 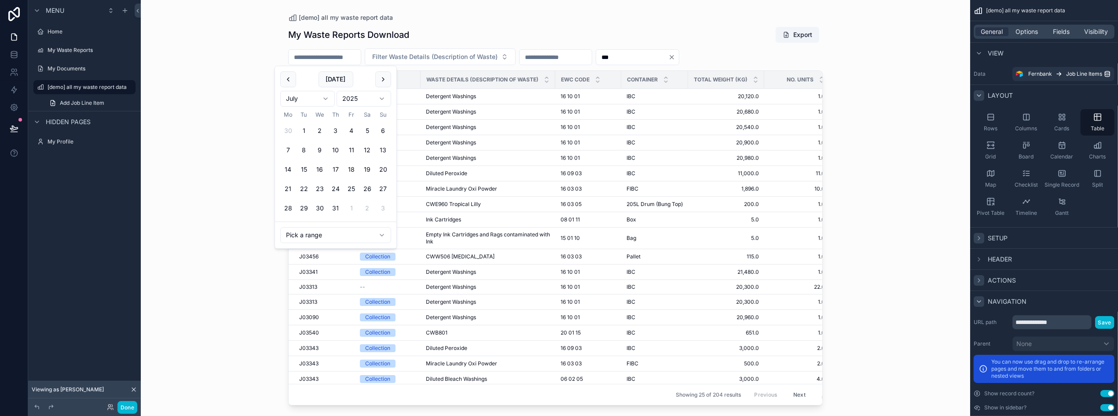 I want to click on span: CWE960 Tropical Lilly, so click(x=453, y=204).